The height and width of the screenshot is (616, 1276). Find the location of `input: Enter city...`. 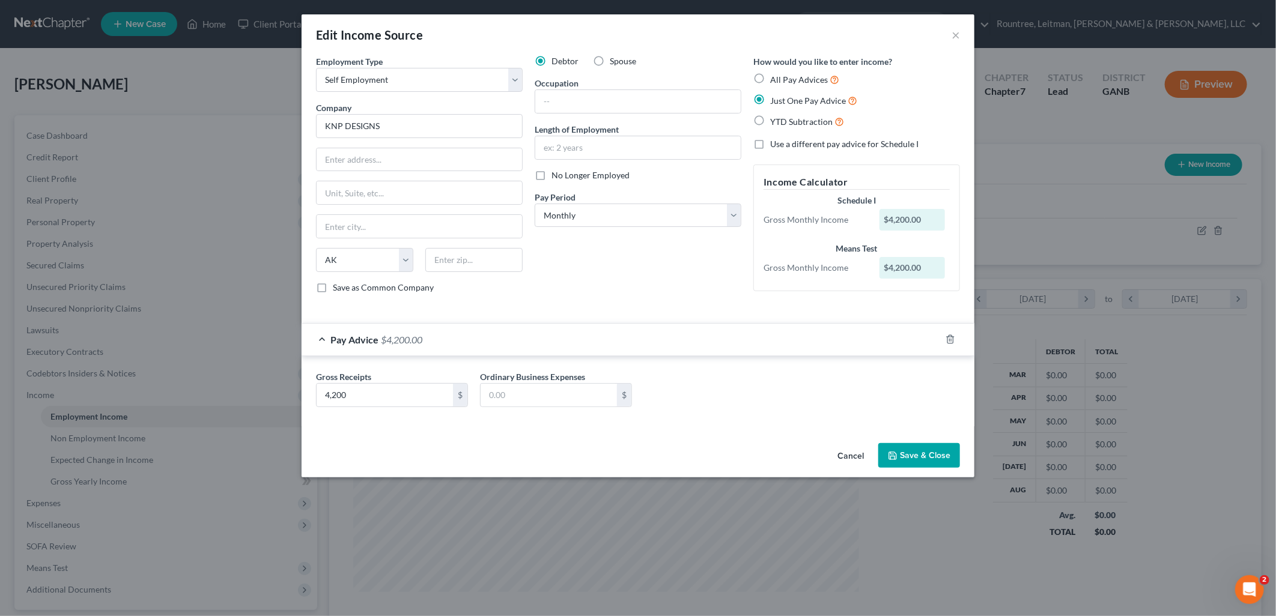

input: Enter city... is located at coordinates (419, 227).